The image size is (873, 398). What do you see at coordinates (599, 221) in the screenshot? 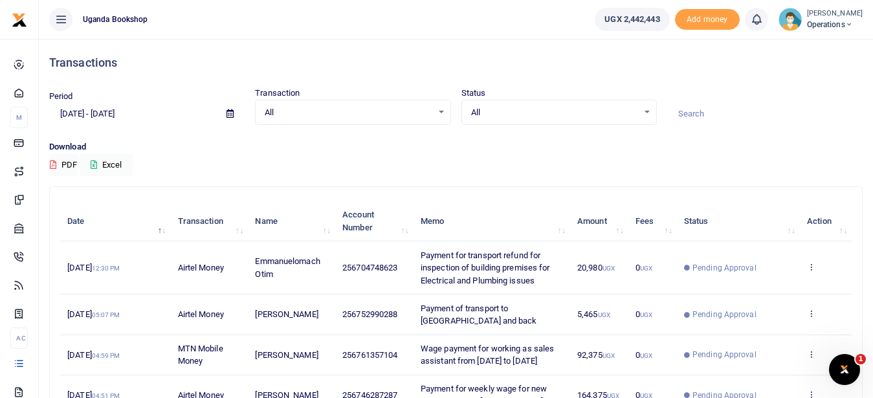
I see `th: Amount: activate to sort column ascending` at bounding box center [599, 221].